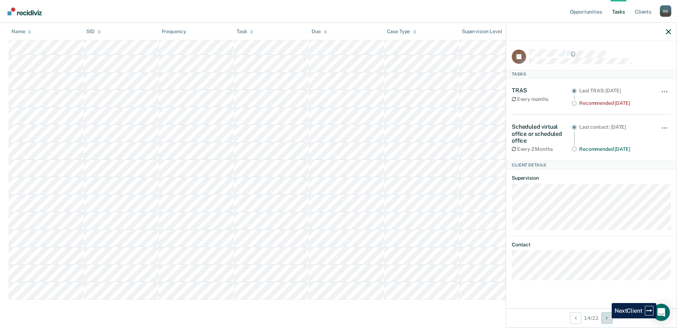  Describe the element at coordinates (592, 245) in the screenshot. I see `dt: Contact` at that location.